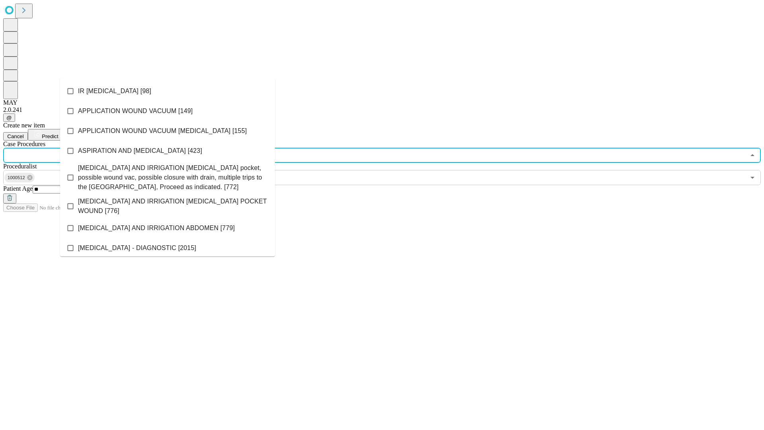  Describe the element at coordinates (18, 188) in the screenshot. I see `span: Patient Age` at that location.